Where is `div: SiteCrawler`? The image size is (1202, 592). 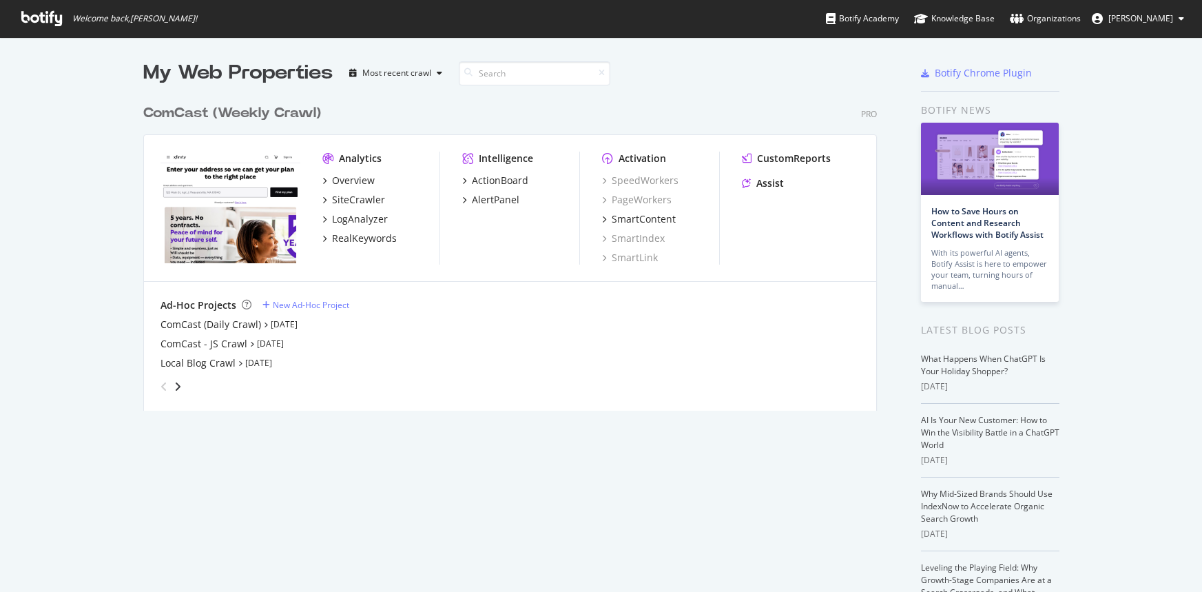
div: SiteCrawler is located at coordinates (358, 200).